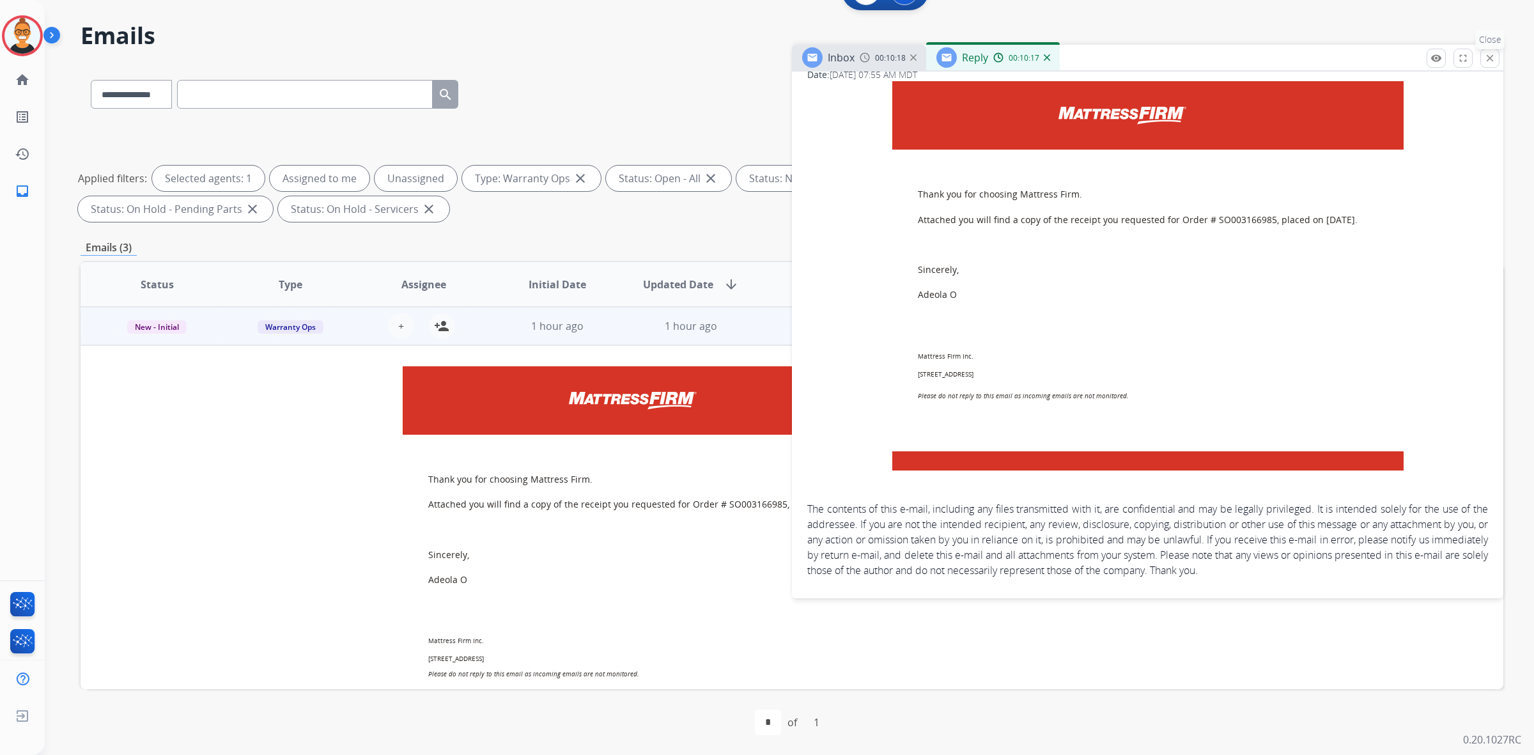  Describe the element at coordinates (22, 191) in the screenshot. I see `mat-icon: inbox` at that location.